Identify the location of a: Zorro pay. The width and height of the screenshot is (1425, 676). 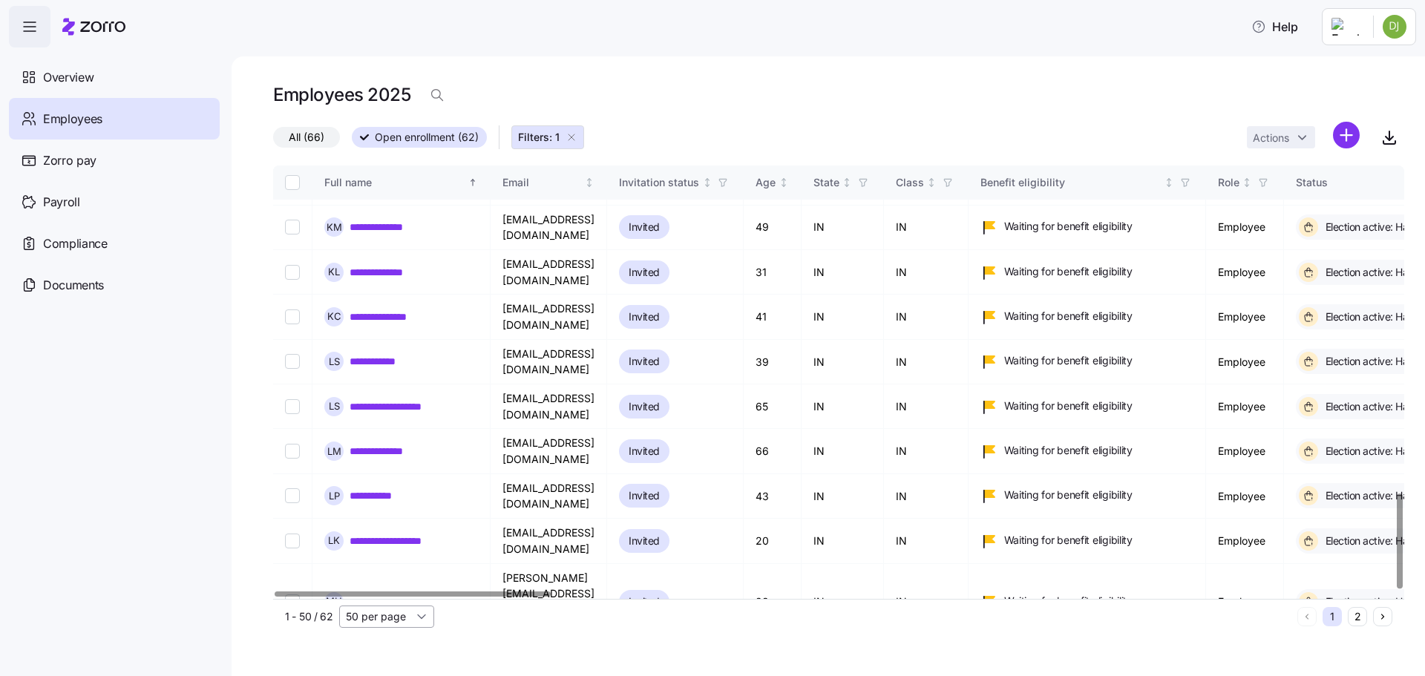
(114, 160).